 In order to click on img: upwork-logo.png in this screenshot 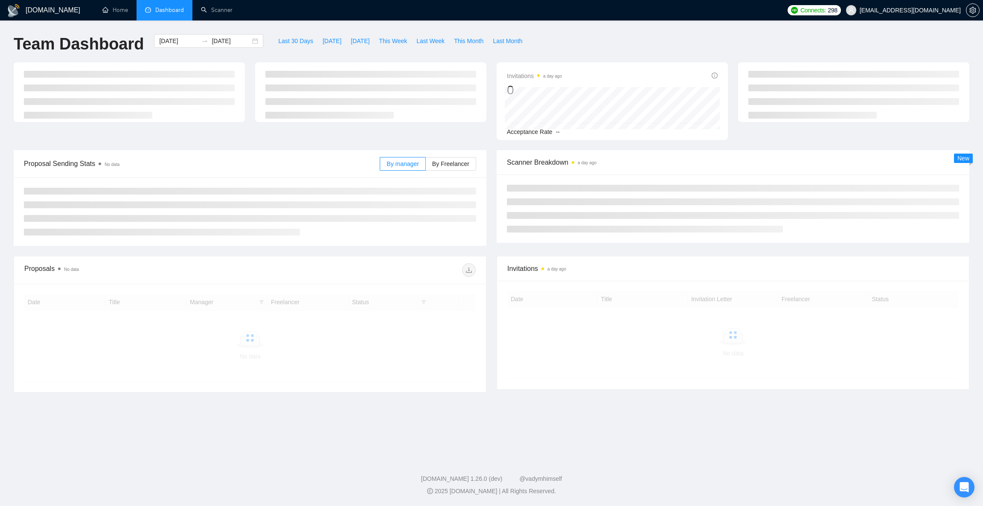, I will do `click(795, 10)`.